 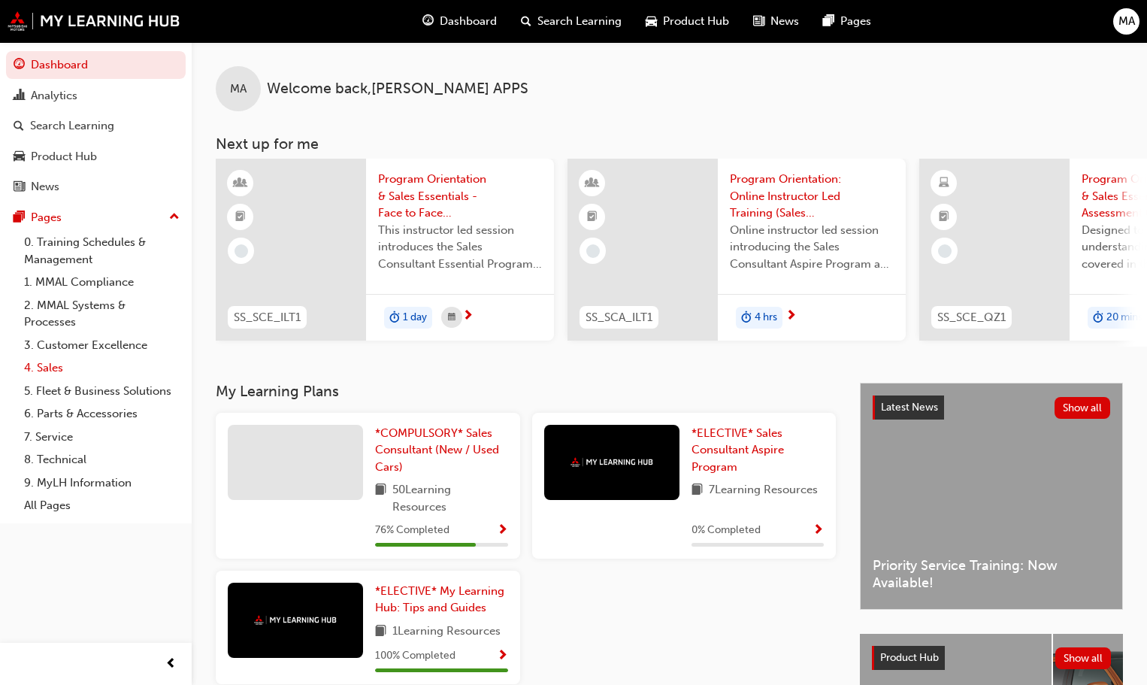 What do you see at coordinates (415, 317) in the screenshot?
I see `span: 1 day` at bounding box center [415, 317].